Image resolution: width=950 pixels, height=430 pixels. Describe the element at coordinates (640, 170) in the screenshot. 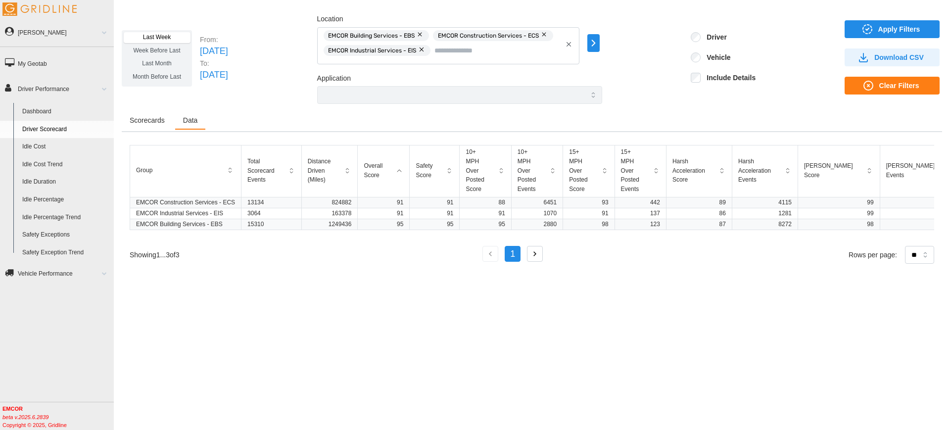

I see `button: 15+ MPH Over Posted Events` at that location.